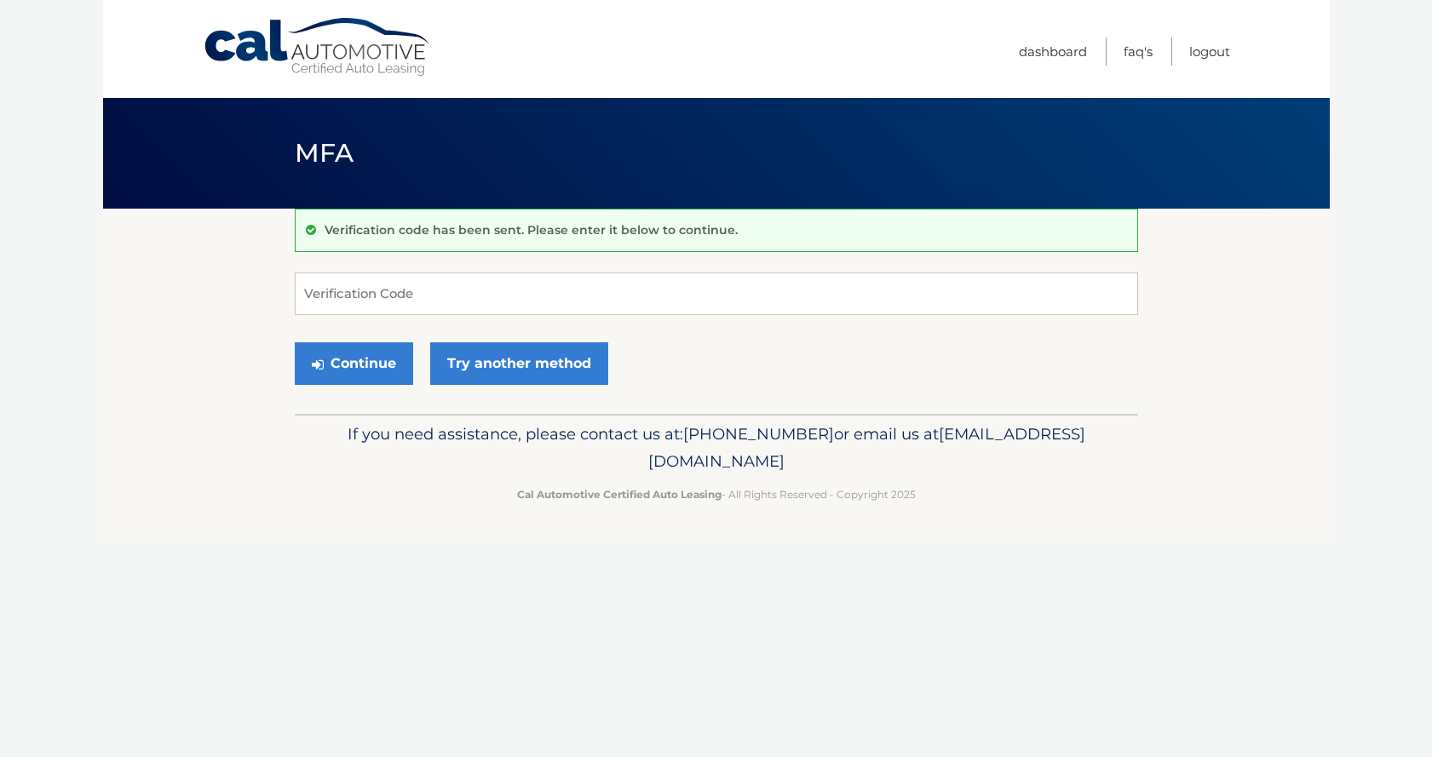 This screenshot has height=757, width=1432. I want to click on a: FAQ's, so click(1138, 51).